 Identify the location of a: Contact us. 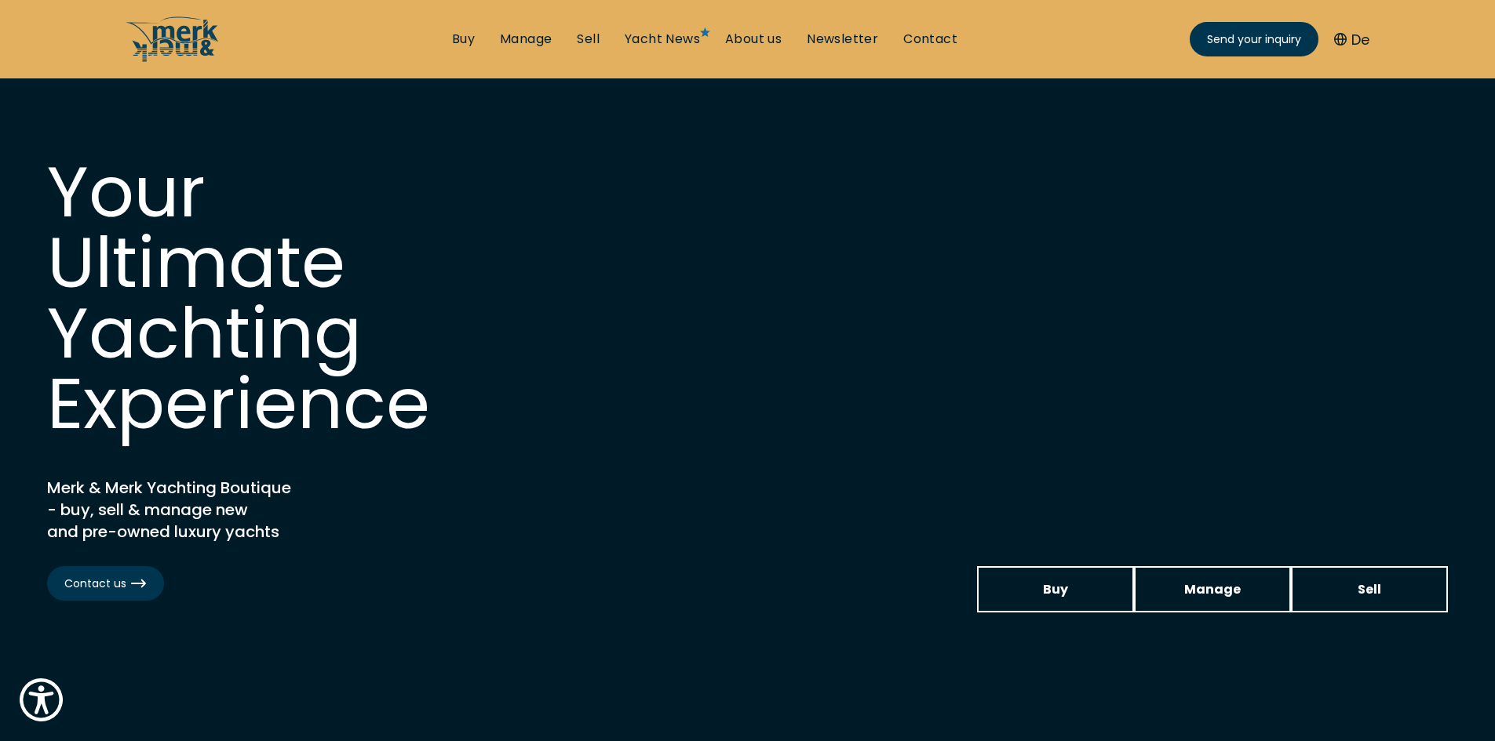
(105, 584).